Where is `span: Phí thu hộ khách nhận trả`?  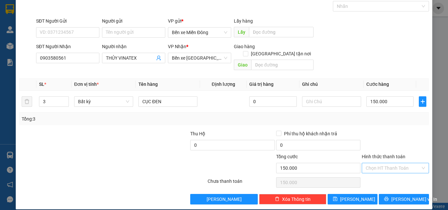
span: Phí thu hộ khách nhận trả is located at coordinates (311, 134).